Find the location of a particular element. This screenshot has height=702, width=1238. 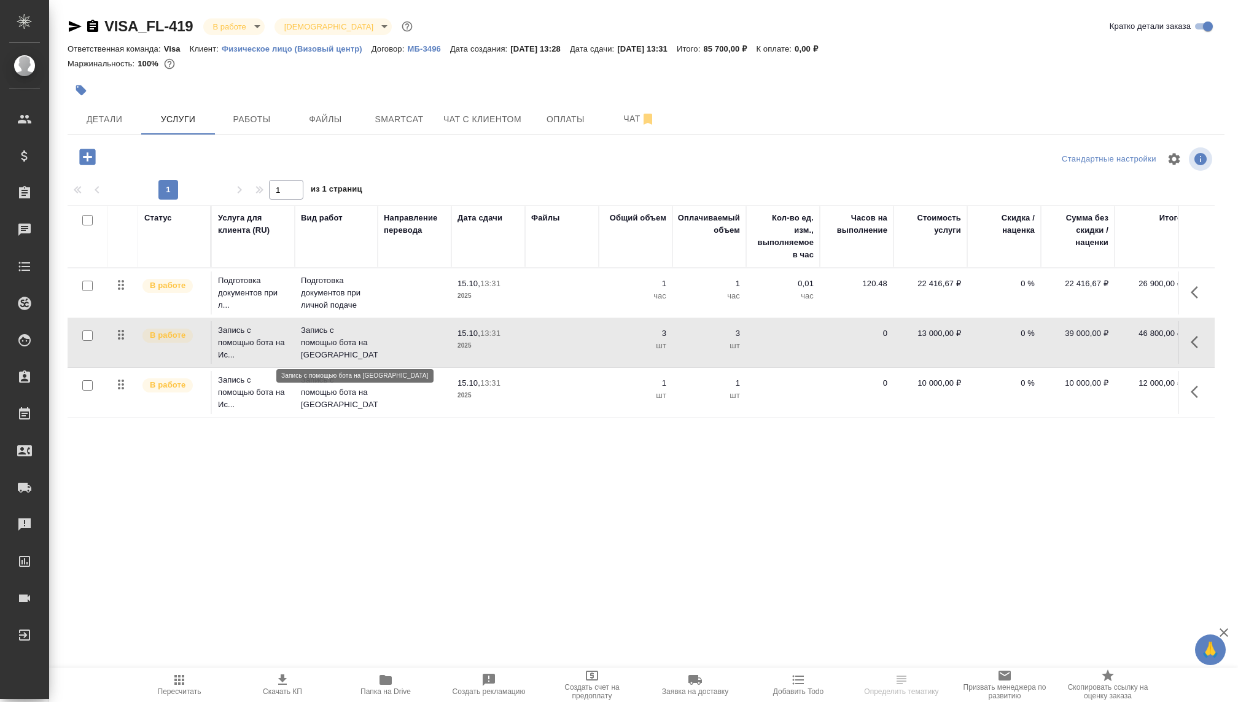

p: Дата создания: is located at coordinates (480, 48).